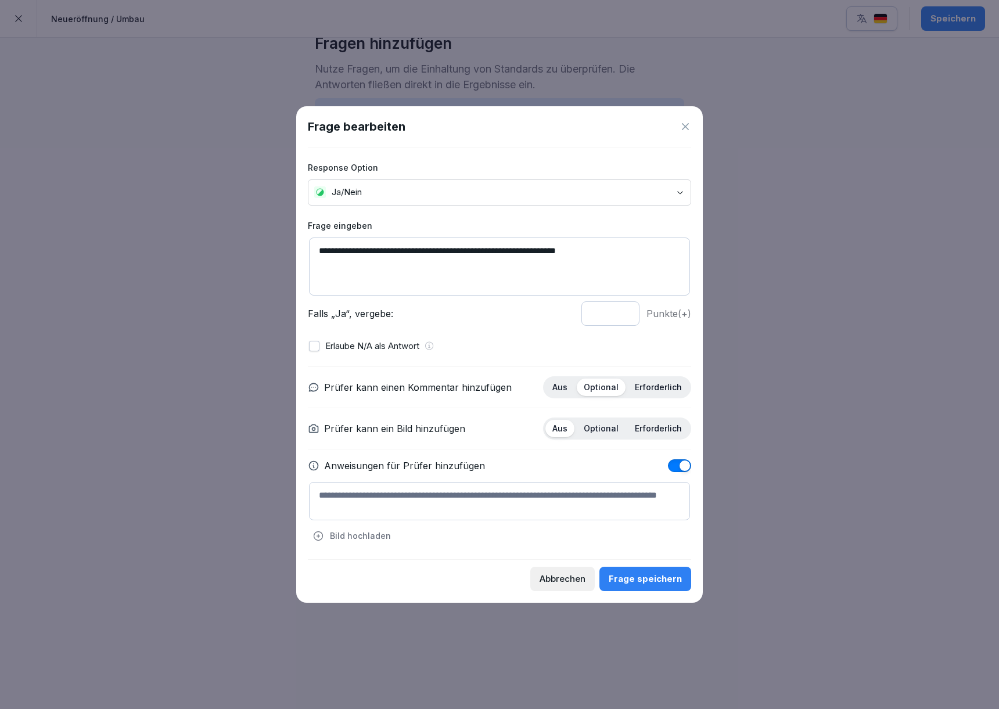 The height and width of the screenshot is (709, 999). I want to click on button: Abbrechen, so click(562, 579).